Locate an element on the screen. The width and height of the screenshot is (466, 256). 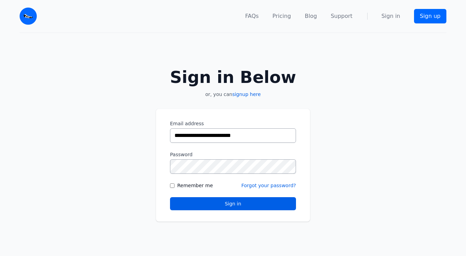
a: FAQs is located at coordinates (252, 16).